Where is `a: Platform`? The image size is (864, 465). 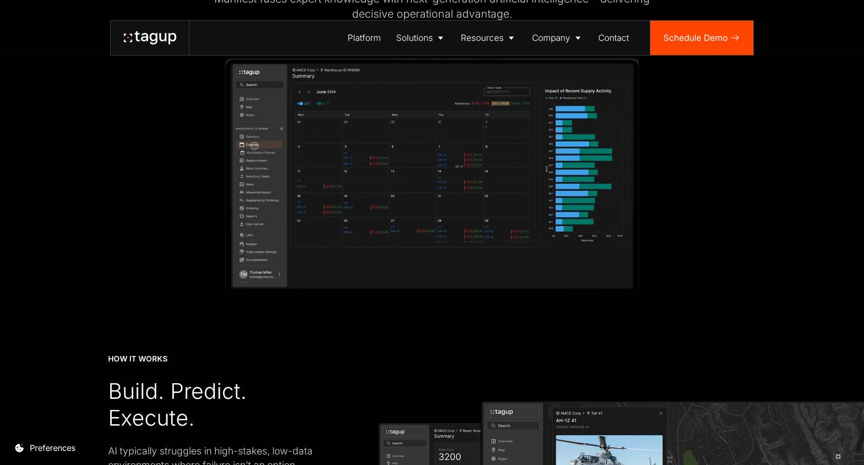
a: Platform is located at coordinates (364, 38).